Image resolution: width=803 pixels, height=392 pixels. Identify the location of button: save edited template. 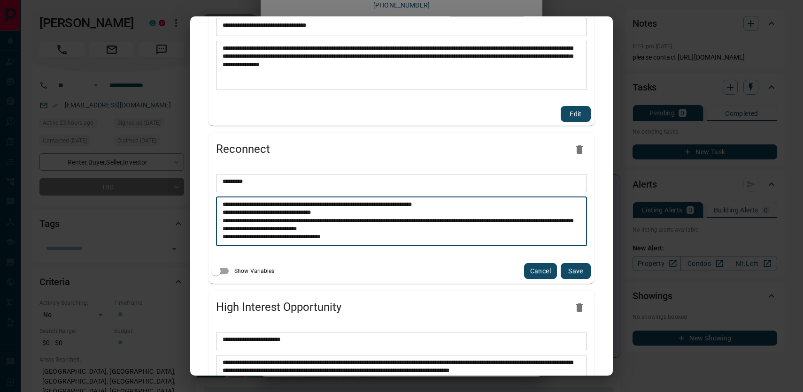
(576, 271).